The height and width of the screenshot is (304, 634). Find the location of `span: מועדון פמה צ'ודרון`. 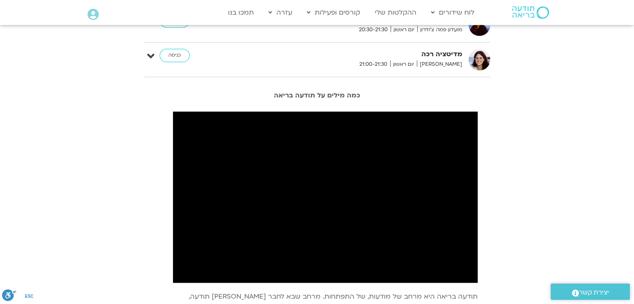

span: מועדון פמה צ'ודרון is located at coordinates (440, 30).